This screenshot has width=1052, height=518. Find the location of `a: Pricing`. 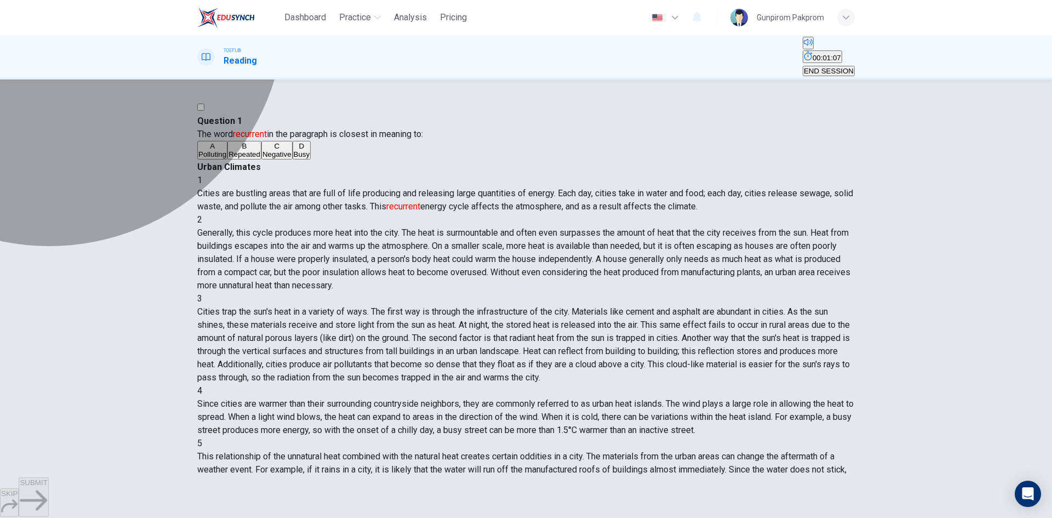

a: Pricing is located at coordinates (453, 18).